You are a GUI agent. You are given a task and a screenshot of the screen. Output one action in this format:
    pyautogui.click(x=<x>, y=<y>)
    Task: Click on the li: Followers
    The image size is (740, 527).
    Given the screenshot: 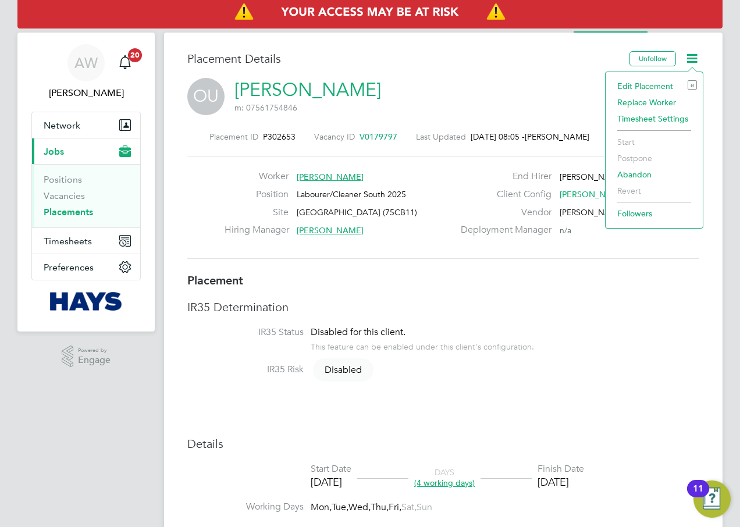 What is the action you would take?
    pyautogui.click(x=654, y=213)
    